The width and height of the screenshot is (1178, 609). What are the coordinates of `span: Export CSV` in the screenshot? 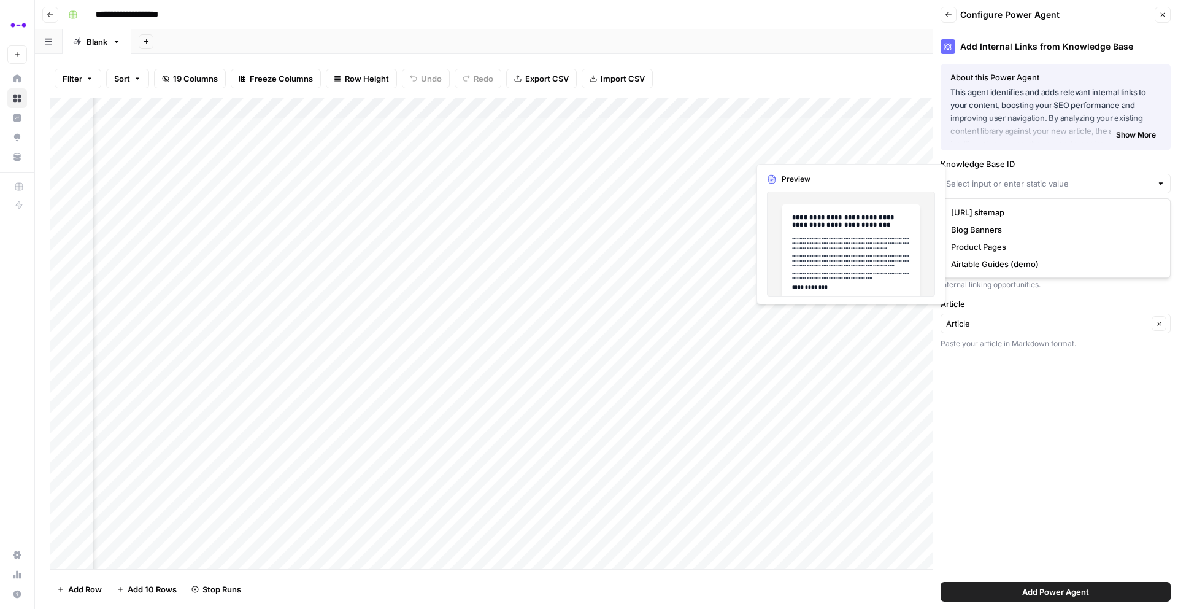 It's located at (547, 79).